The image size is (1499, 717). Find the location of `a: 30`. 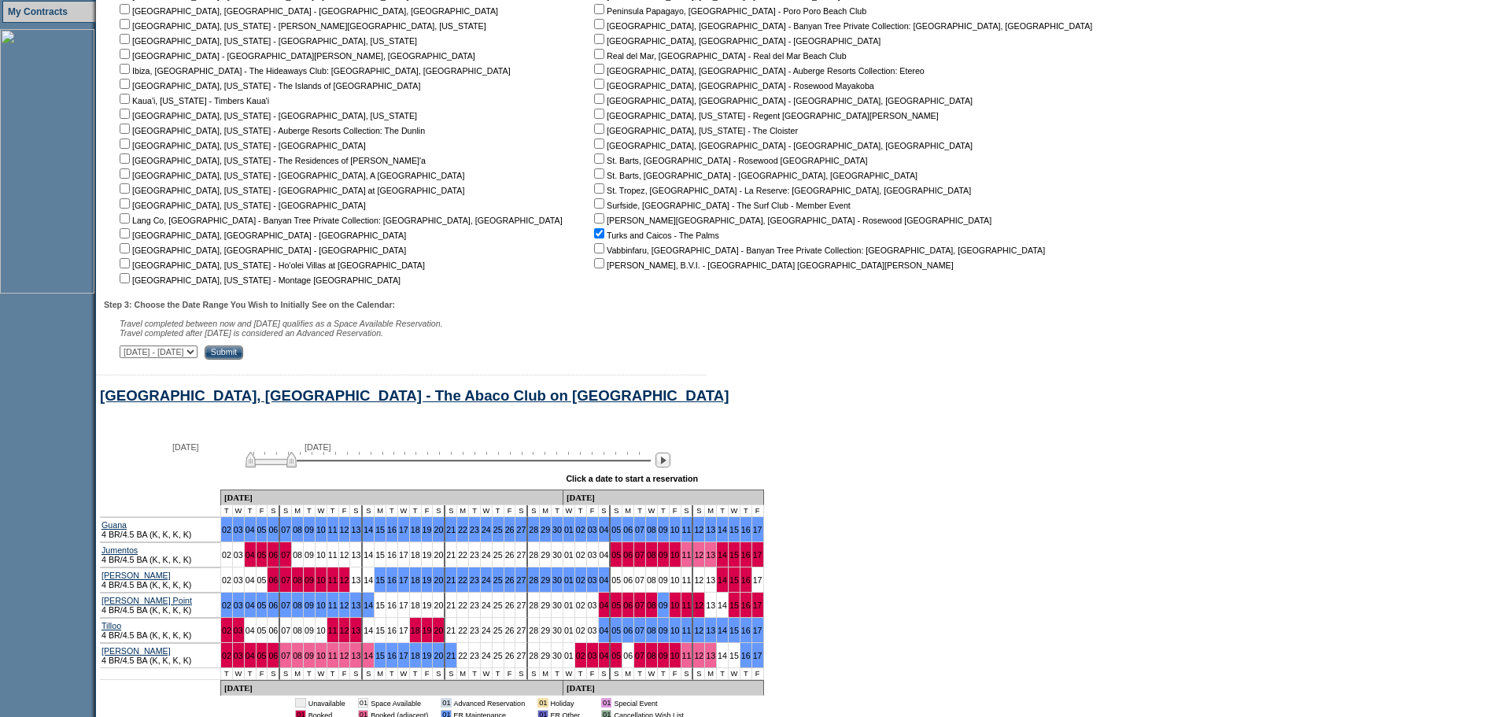

a: 30 is located at coordinates (557, 630).